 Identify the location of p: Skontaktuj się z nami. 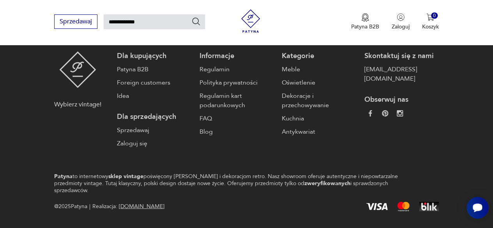
(401, 56).